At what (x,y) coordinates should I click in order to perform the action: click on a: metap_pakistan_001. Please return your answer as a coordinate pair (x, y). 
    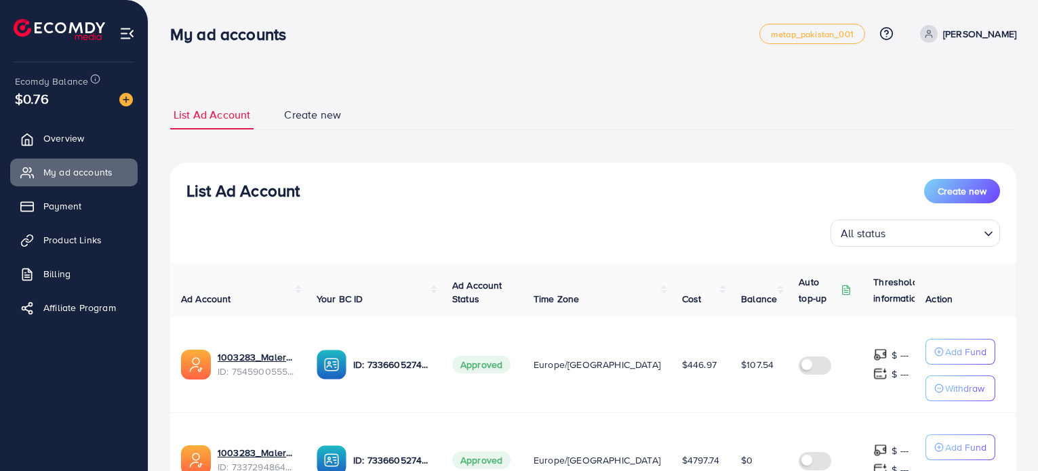
    Looking at the image, I should click on (812, 34).